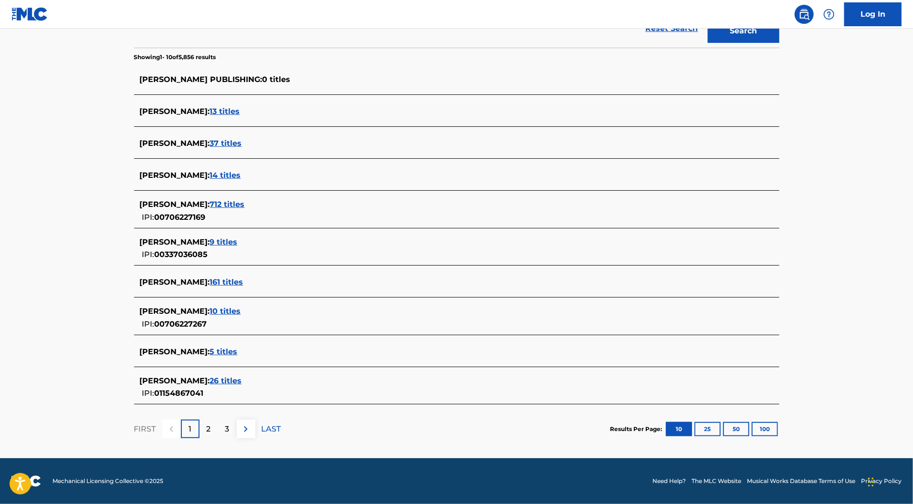 This screenshot has width=913, height=504. What do you see at coordinates (669, 482) in the screenshot?
I see `a: Need Help?` at bounding box center [669, 482].